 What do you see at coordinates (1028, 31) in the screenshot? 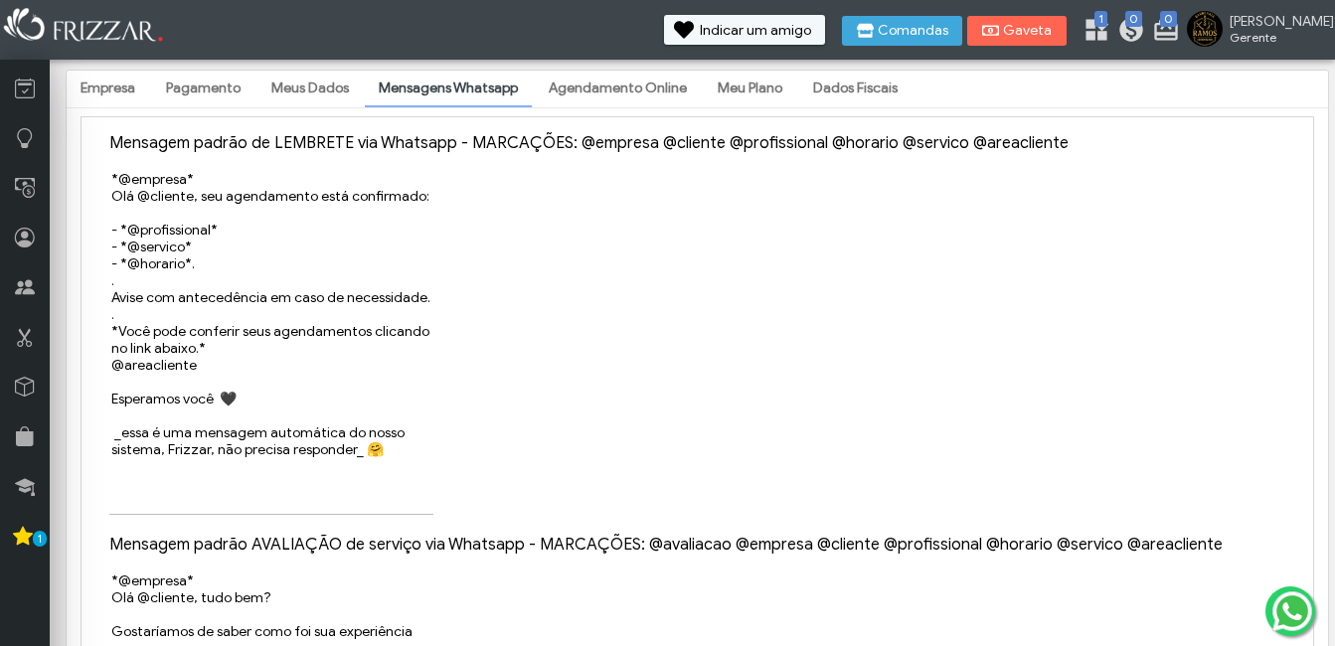
I see `span: Gaveta` at bounding box center [1028, 31].